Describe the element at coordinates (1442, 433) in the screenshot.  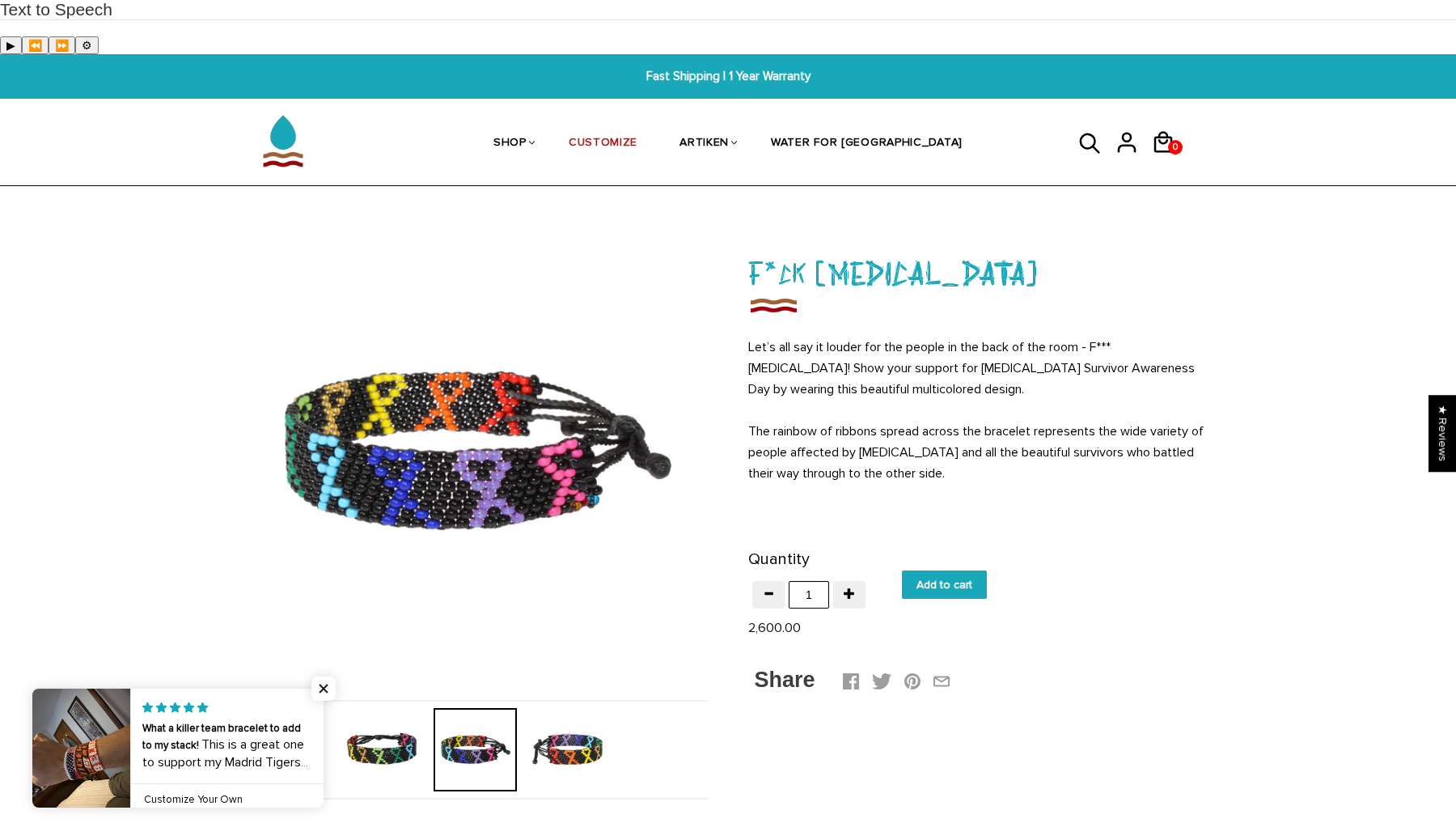
I see `div: Click to open Judge.me floating reviews tab` at that location.